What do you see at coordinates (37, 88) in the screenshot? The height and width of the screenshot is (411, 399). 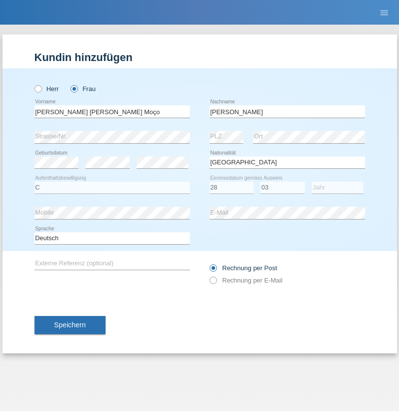 I see `input: Herr` at bounding box center [37, 88].